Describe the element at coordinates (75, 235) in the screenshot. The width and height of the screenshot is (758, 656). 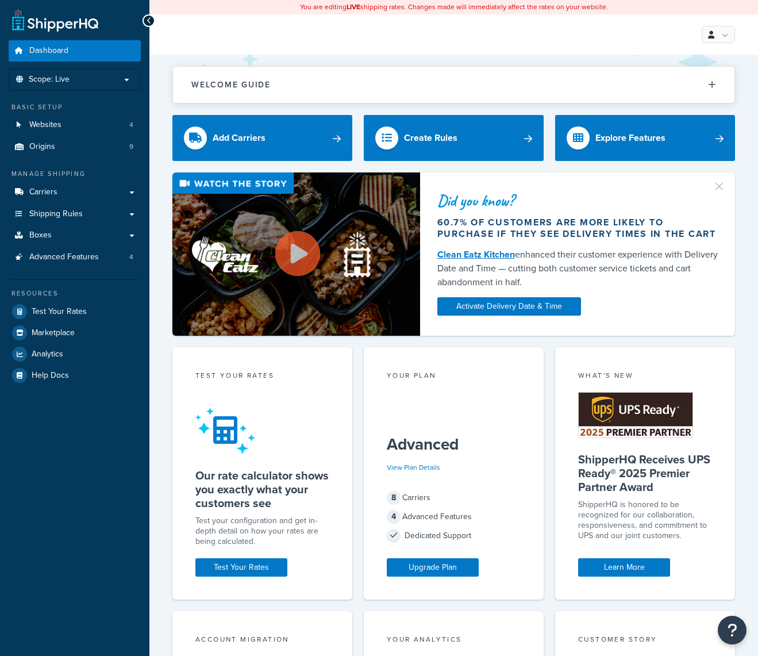
I see `a: Boxes` at that location.